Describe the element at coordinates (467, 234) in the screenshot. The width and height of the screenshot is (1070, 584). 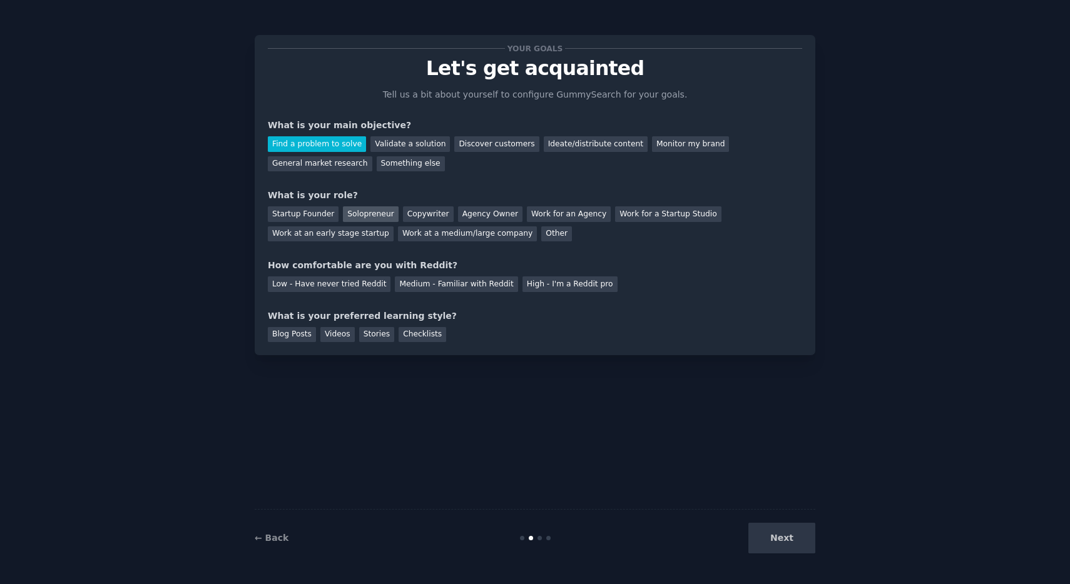
I see `div: Work at a medium/large company` at that location.